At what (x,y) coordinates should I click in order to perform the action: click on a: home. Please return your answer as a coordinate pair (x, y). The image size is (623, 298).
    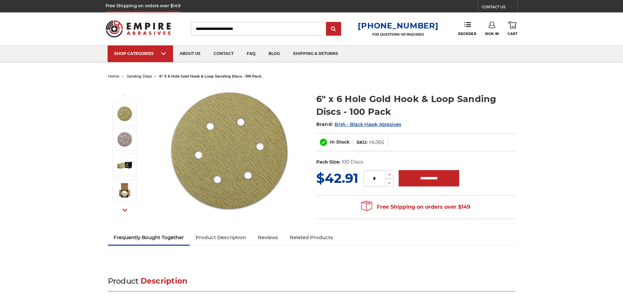
    Looking at the image, I should click on (113, 76).